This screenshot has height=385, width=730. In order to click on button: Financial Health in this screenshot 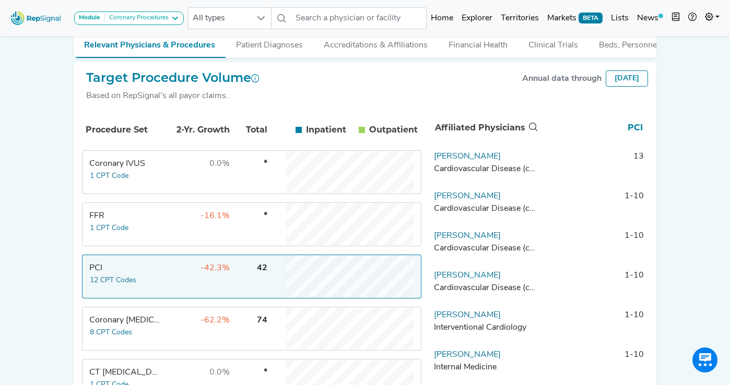, I will do `click(478, 43)`.